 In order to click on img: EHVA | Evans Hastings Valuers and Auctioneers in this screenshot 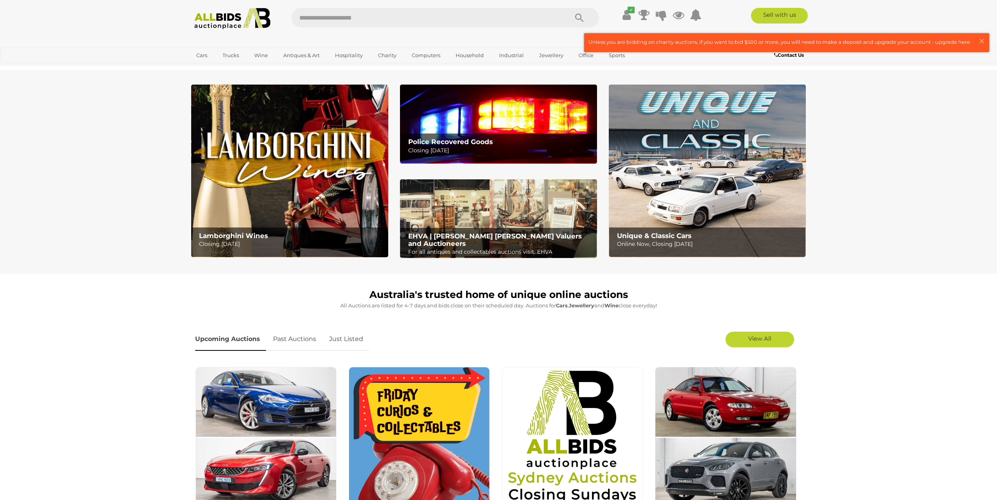, I will do `click(498, 219)`.